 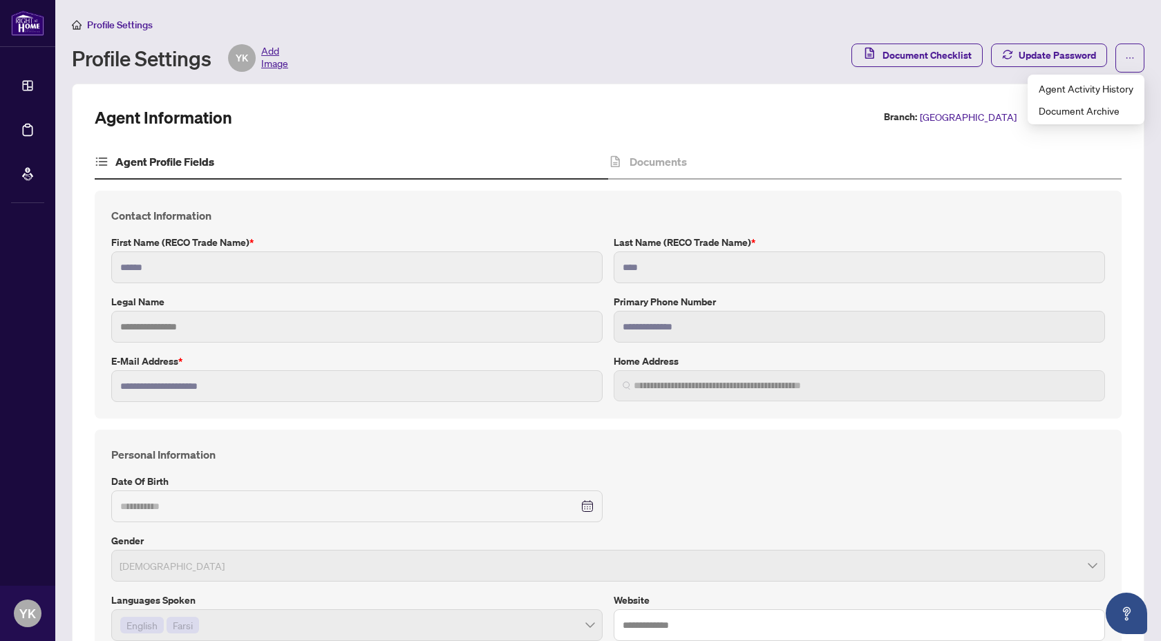 What do you see at coordinates (1049, 55) in the screenshot?
I see `button: Update Password` at bounding box center [1049, 55].